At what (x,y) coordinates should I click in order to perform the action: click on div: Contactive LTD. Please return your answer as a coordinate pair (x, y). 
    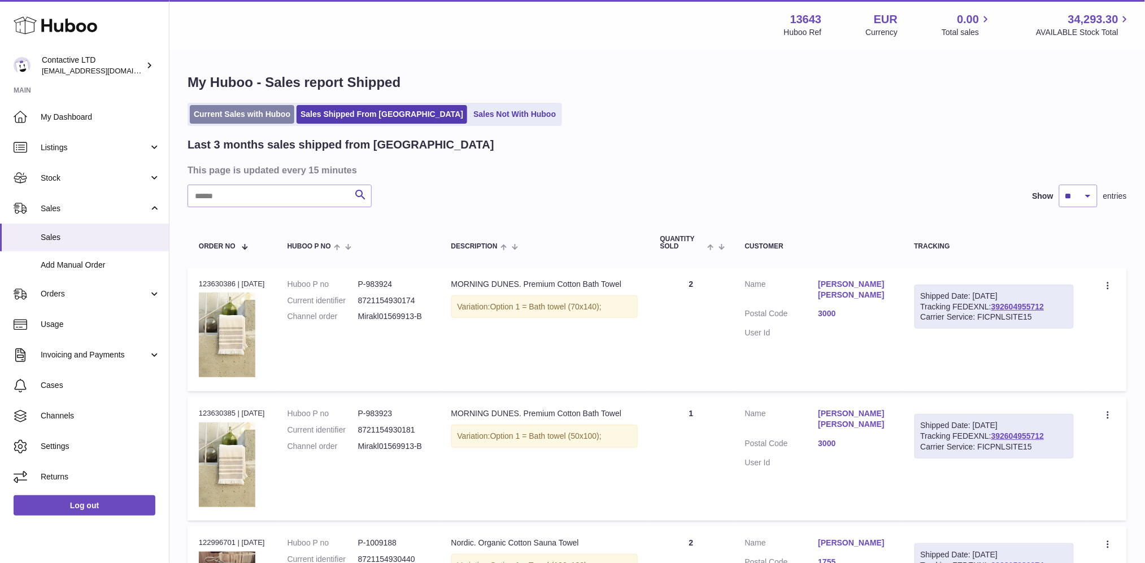
    Looking at the image, I should click on (93, 66).